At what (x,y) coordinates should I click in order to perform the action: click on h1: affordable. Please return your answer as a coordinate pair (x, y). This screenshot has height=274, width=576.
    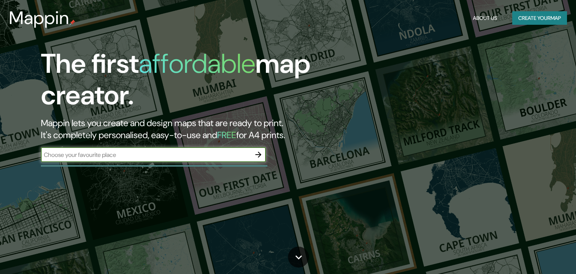
    Looking at the image, I should click on (197, 63).